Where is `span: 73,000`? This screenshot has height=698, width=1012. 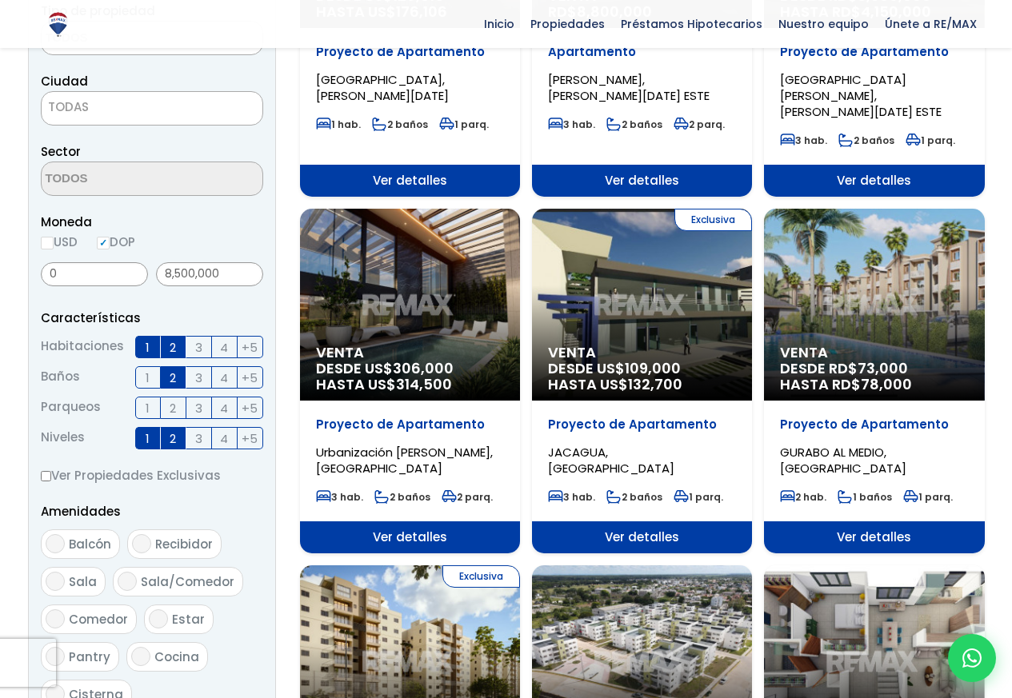
span: 73,000 is located at coordinates (882, 368).